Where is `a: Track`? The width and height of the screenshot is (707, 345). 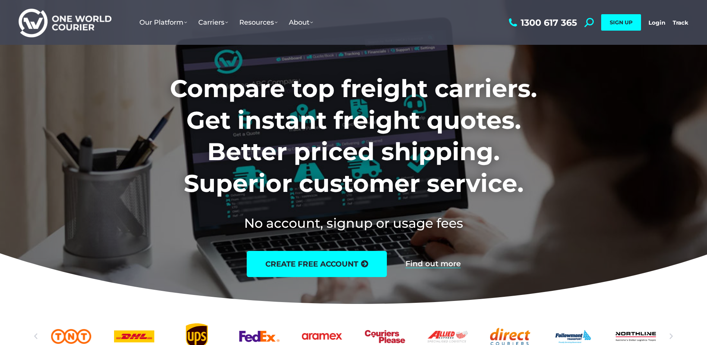
a: Track is located at coordinates (681, 22).